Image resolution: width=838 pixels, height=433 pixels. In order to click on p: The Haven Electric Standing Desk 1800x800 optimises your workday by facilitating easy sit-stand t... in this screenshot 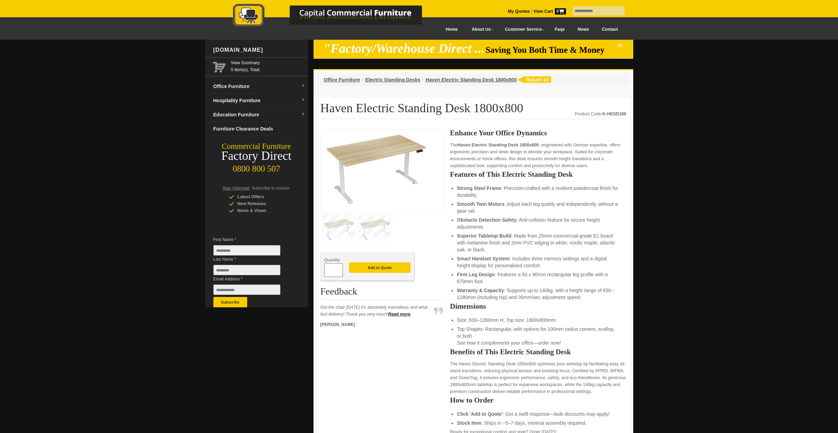, I will do `click(538, 378)`.